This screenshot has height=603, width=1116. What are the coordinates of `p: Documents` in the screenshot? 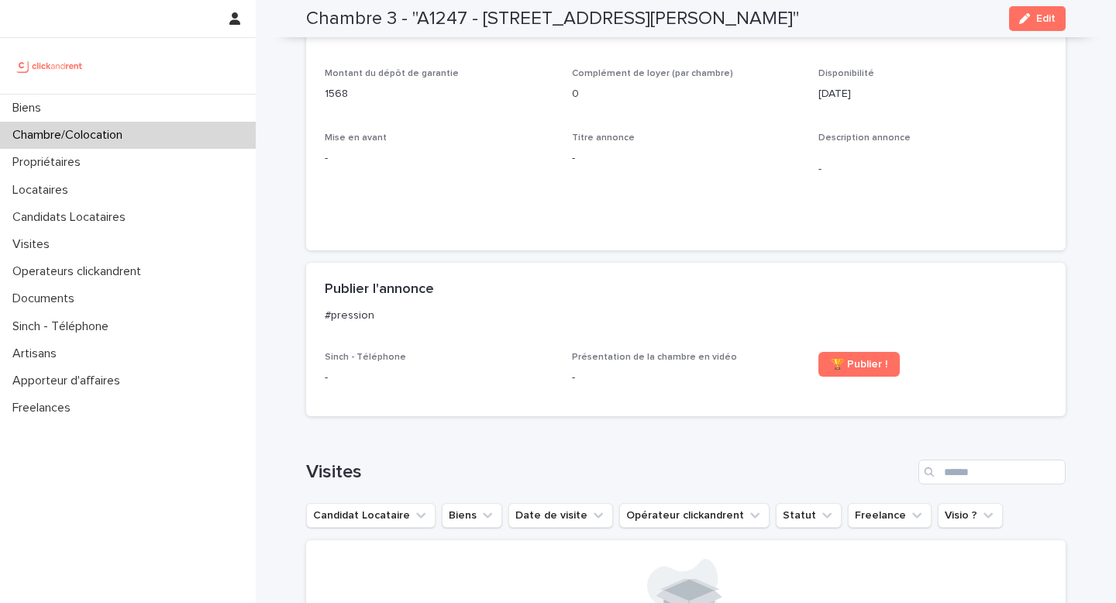 It's located at (46, 298).